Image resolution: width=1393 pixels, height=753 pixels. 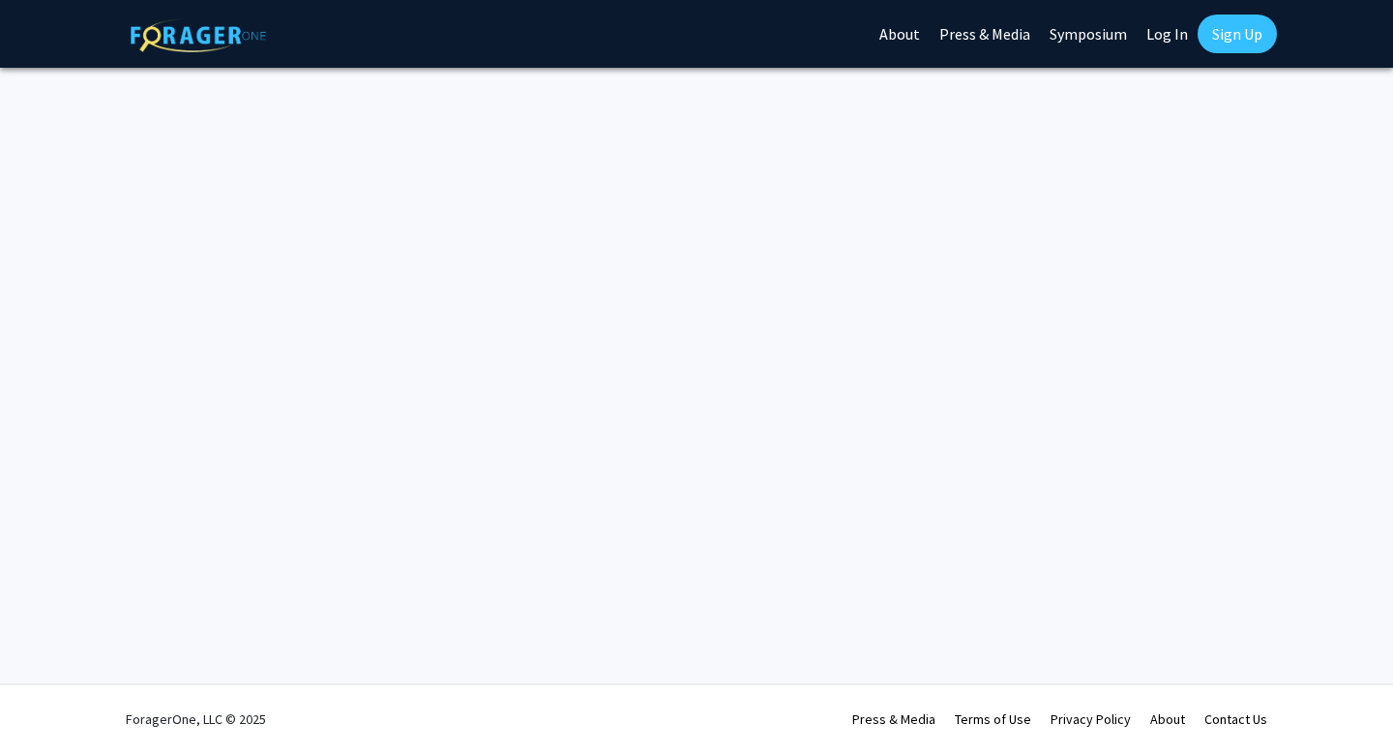 I want to click on a: Sign Up, so click(x=1237, y=34).